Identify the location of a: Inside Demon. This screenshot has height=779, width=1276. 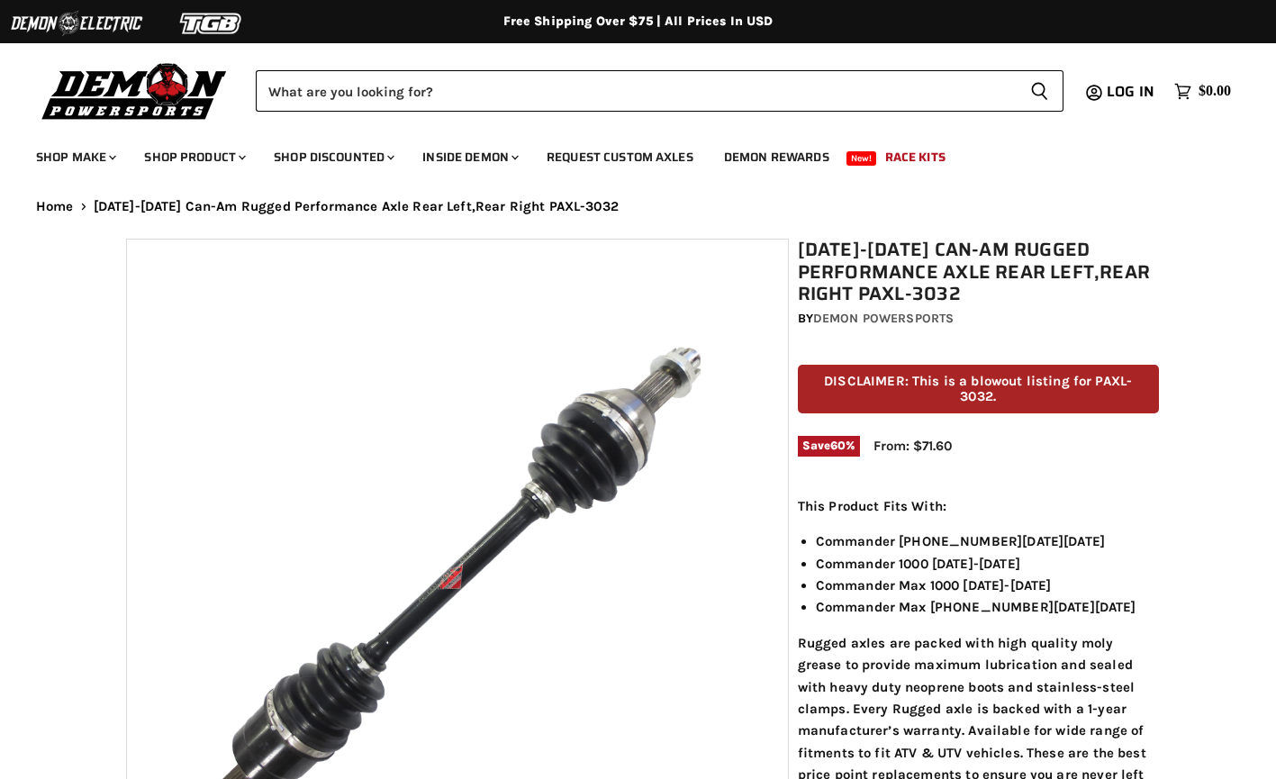
(469, 157).